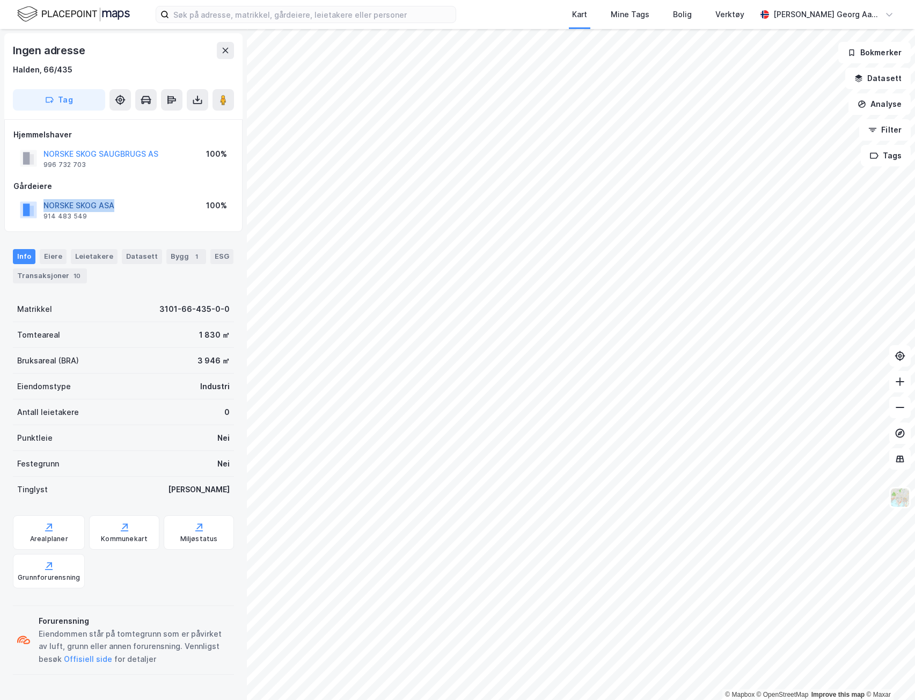  Describe the element at coordinates (142, 257) in the screenshot. I see `div: Datasett` at that location.